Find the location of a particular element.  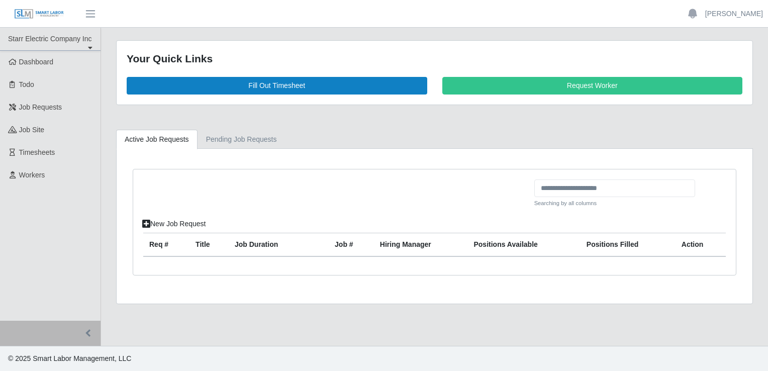

th: Title is located at coordinates (209, 245).